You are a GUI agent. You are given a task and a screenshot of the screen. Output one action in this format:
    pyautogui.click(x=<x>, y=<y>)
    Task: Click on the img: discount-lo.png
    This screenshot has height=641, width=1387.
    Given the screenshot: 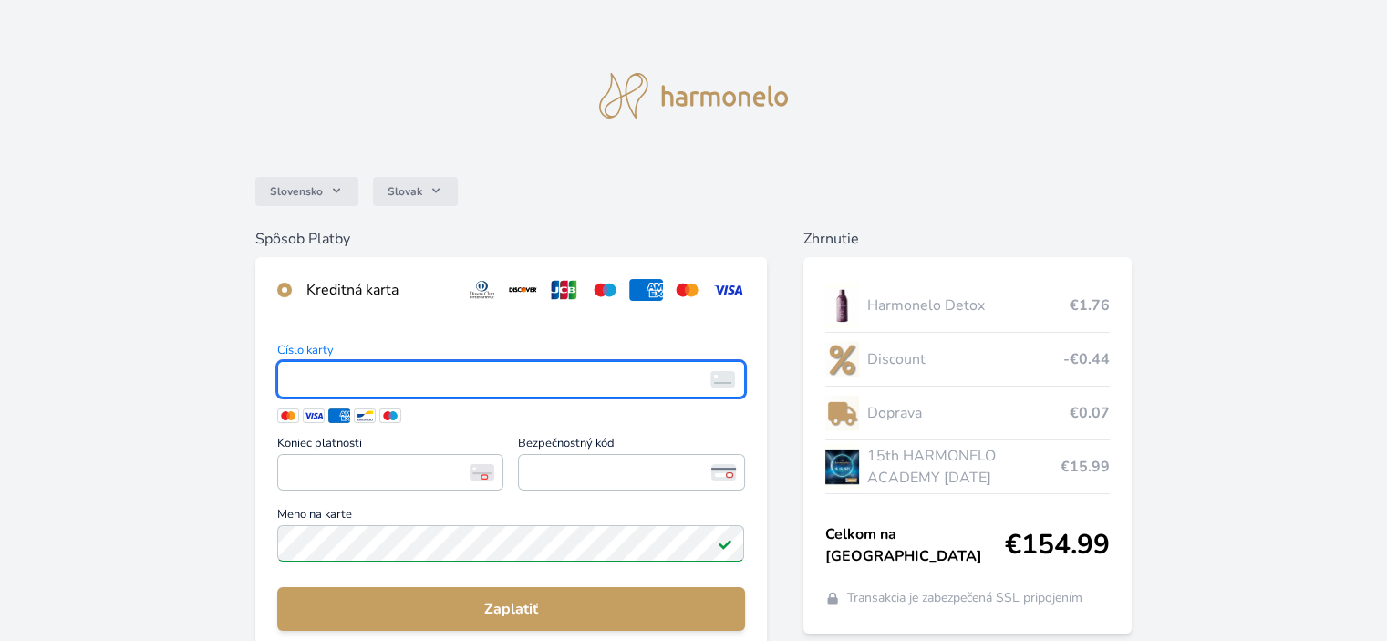 What is the action you would take?
    pyautogui.click(x=843, y=359)
    